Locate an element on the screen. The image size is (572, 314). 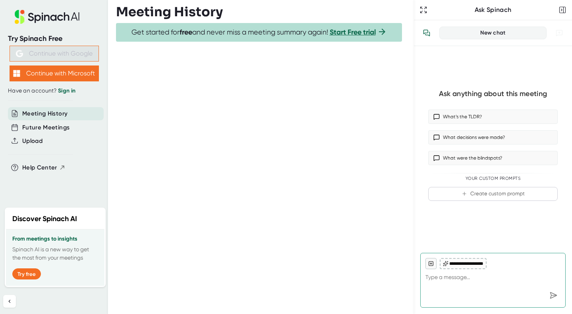
h3: From meetings to insights is located at coordinates (55, 239).